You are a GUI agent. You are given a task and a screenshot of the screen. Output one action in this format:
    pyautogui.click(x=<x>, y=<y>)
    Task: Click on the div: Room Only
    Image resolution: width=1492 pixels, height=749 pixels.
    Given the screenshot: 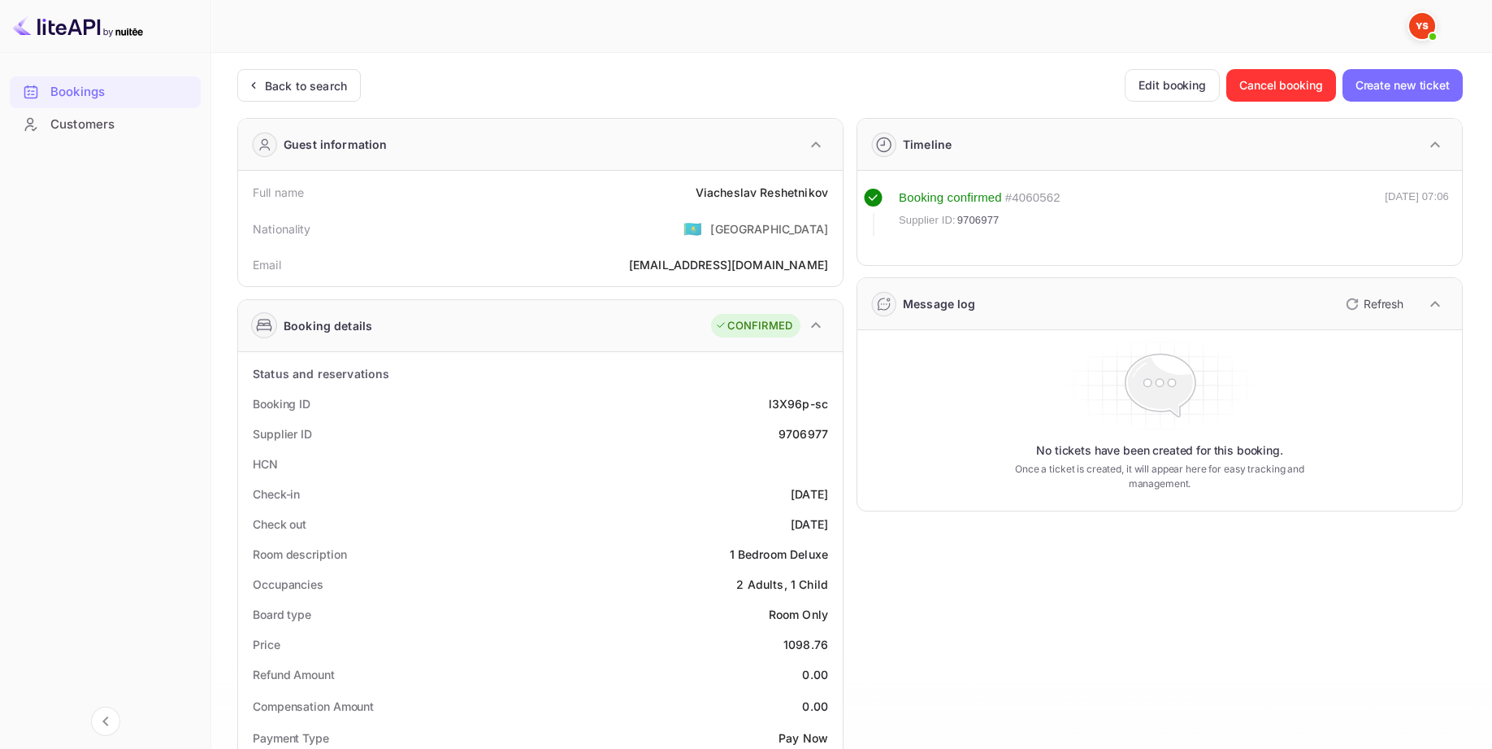 What is the action you would take?
    pyautogui.click(x=798, y=614)
    